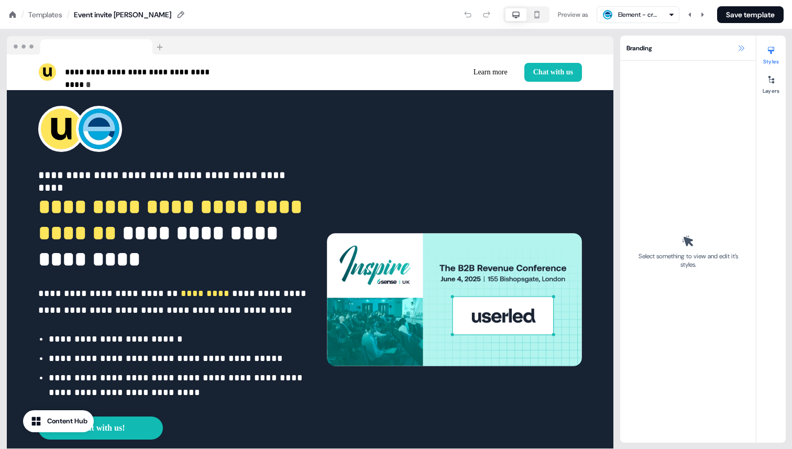 The width and height of the screenshot is (792, 449). What do you see at coordinates (771, 83) in the screenshot?
I see `button: Layers` at bounding box center [771, 83].